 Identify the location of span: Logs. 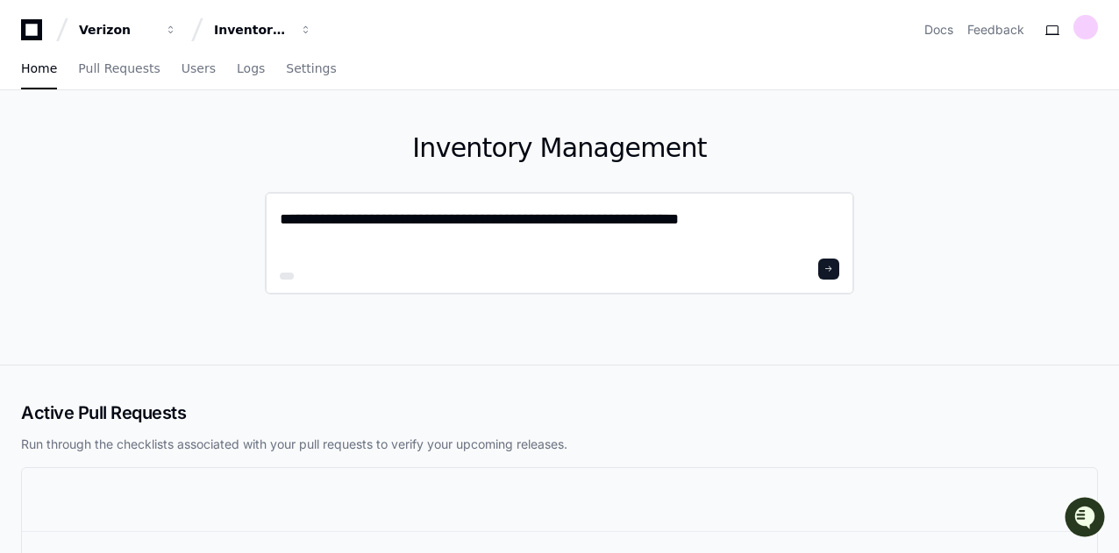
(251, 68).